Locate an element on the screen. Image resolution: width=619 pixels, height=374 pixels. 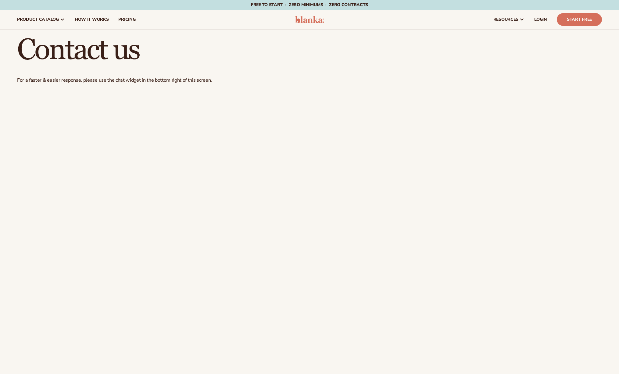
p: For a faster & easier response, please use the chat widget in the bottom right of this screen. is located at coordinates (309, 80).